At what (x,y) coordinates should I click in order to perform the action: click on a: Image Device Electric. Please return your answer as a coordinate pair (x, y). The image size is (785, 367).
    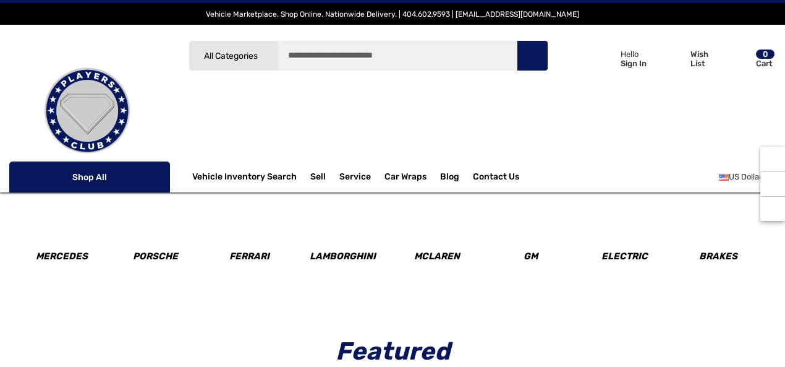
    Looking at the image, I should click on (624, 240).